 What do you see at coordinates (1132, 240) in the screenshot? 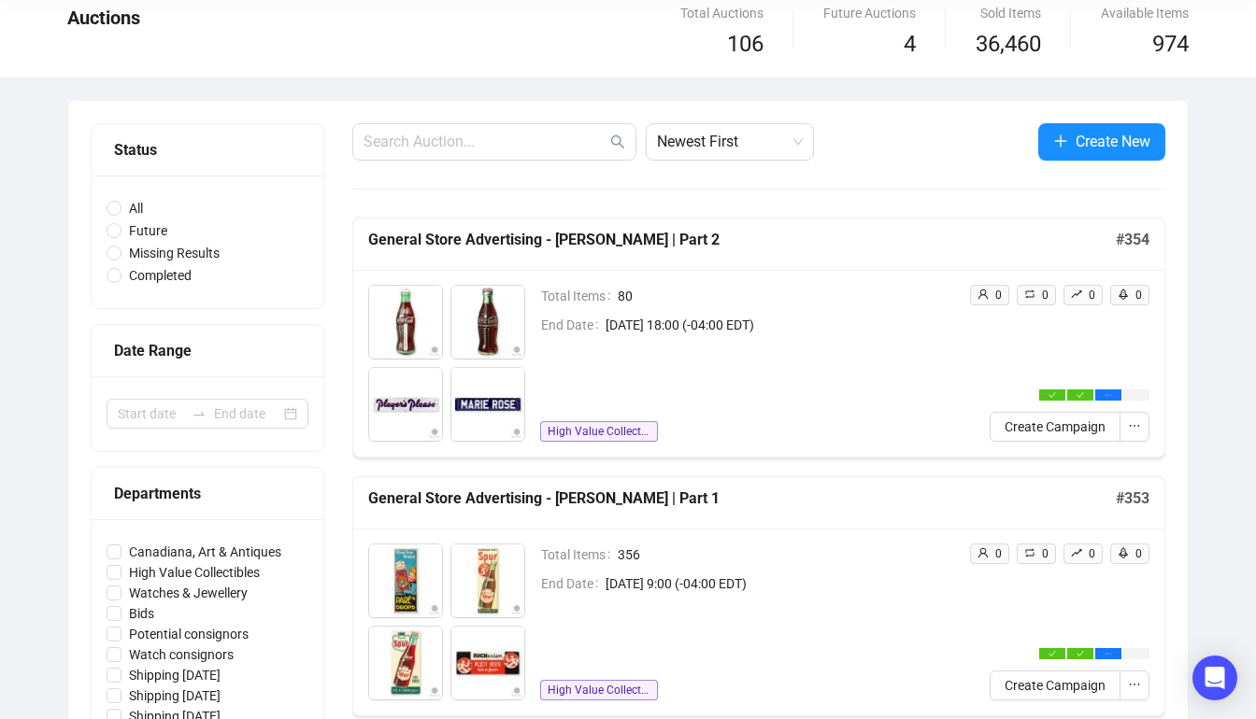
I see `h5: # 354` at bounding box center [1132, 240].